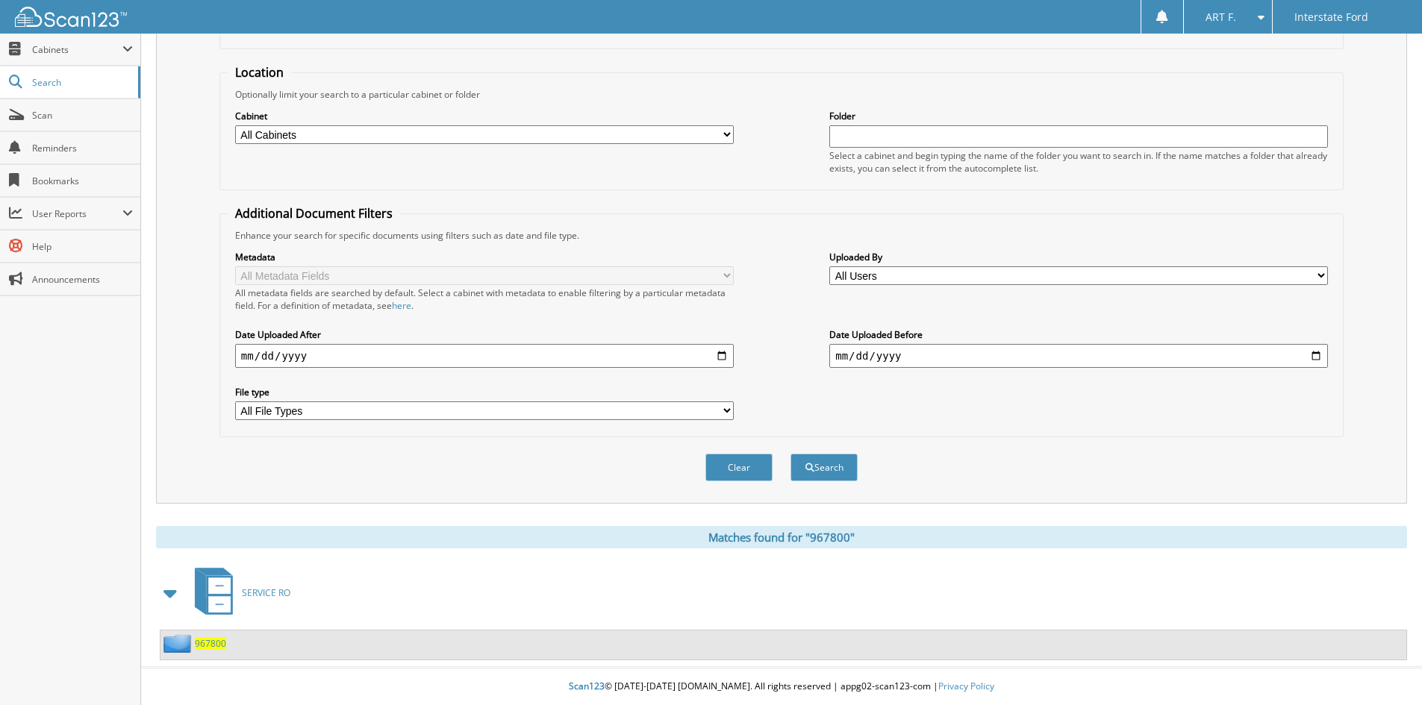 This screenshot has height=705, width=1422. What do you see at coordinates (266, 593) in the screenshot?
I see `span: SERVICE RO` at bounding box center [266, 593].